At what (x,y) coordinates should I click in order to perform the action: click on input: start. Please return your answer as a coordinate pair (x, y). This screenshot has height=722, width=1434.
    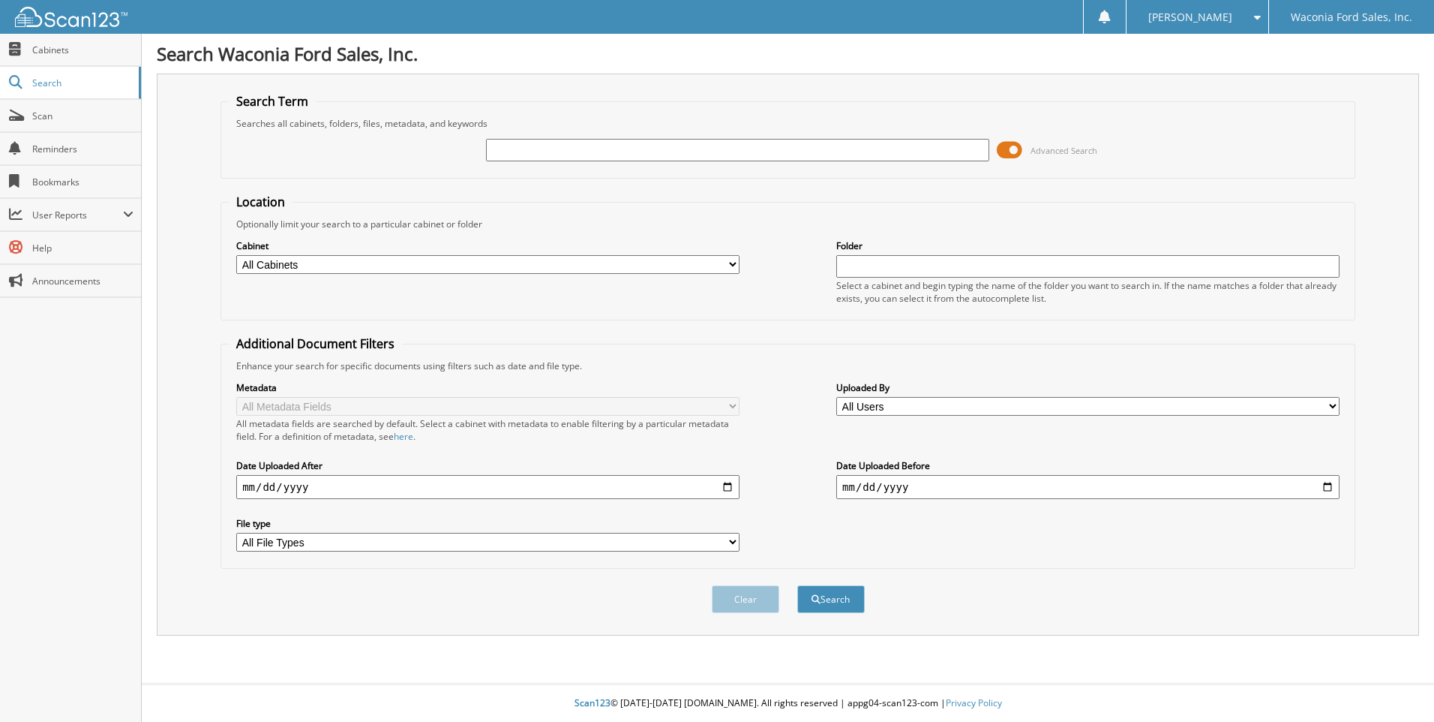
    Looking at the image, I should click on (488, 487).